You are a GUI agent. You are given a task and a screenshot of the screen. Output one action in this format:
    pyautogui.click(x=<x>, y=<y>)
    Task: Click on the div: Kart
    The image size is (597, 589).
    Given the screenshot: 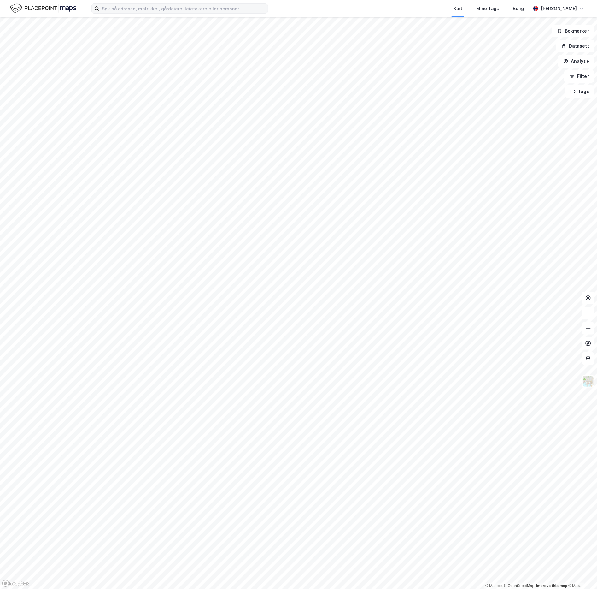 What is the action you would take?
    pyautogui.click(x=458, y=9)
    